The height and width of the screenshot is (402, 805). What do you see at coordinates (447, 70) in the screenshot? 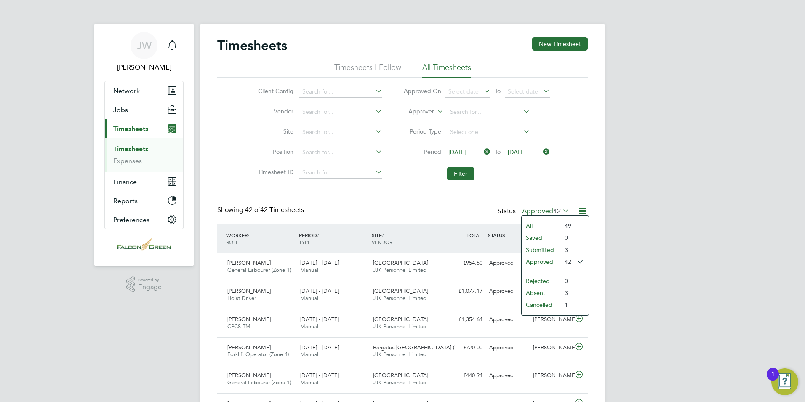
I see `li: All Timesheets` at bounding box center [447, 70].